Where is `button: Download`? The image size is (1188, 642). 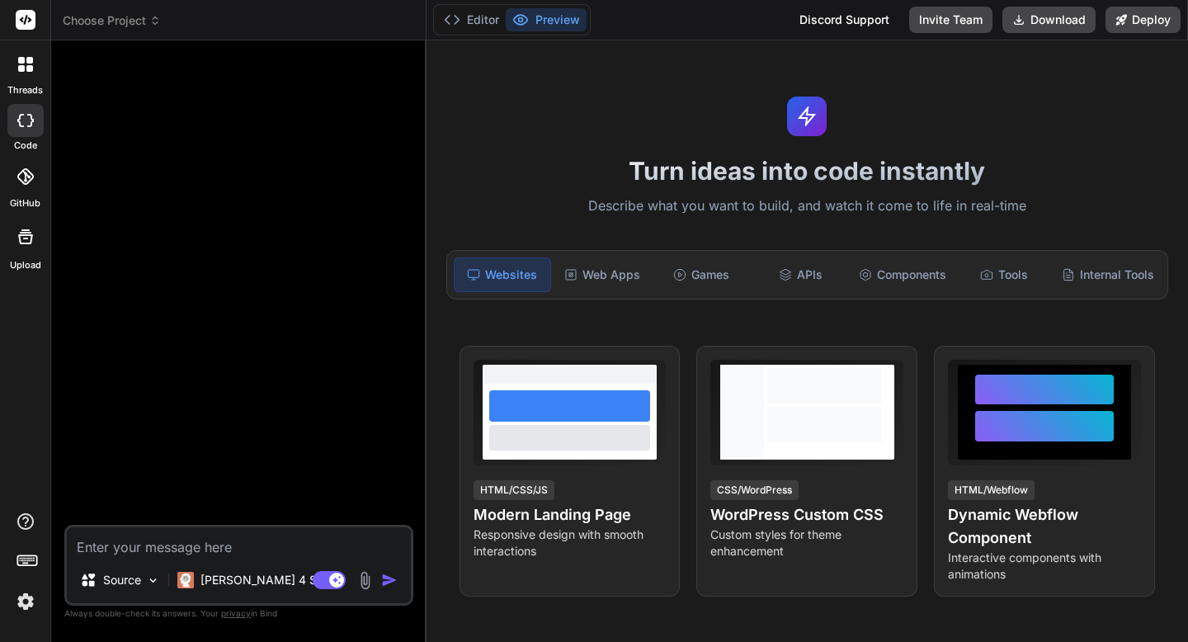 button: Download is located at coordinates (1049, 20).